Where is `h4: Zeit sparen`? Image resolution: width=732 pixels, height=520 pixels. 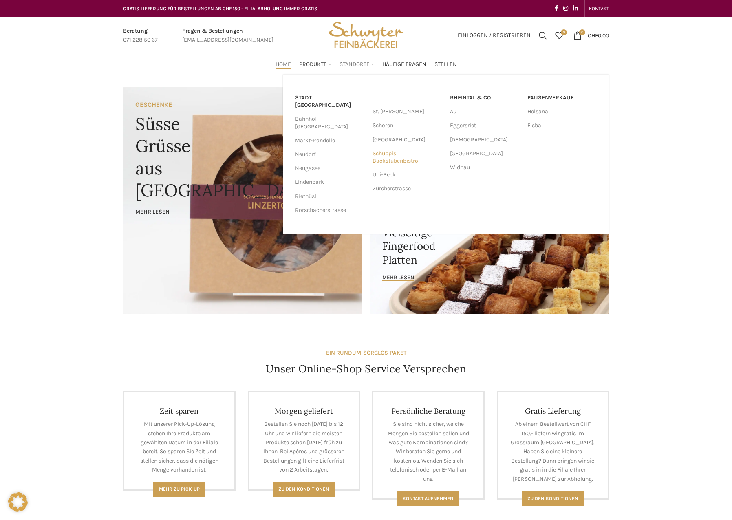 h4: Zeit sparen is located at coordinates (179, 411).